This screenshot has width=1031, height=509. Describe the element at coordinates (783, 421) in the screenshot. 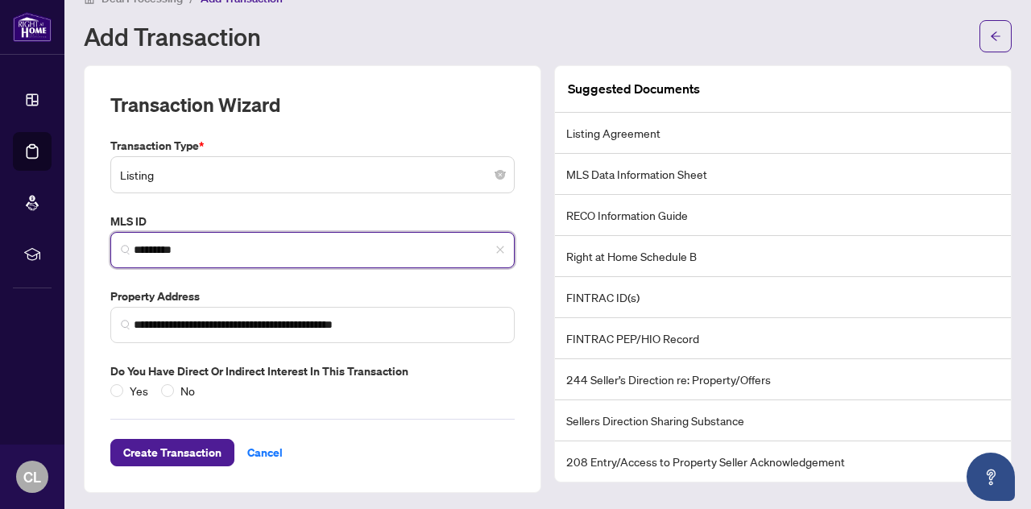

I see `li: Sellers Direction Sharing Substance` at that location.